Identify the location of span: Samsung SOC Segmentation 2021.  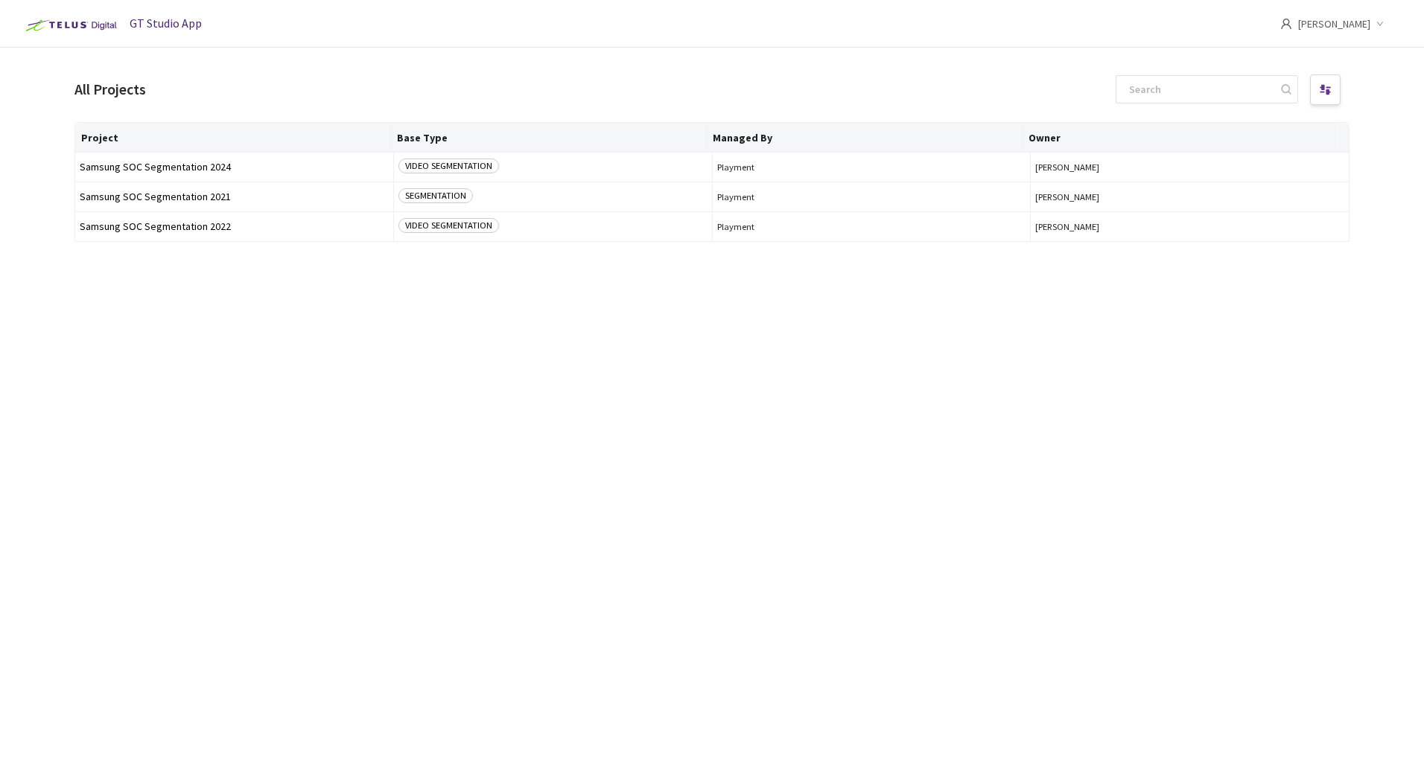
(234, 197).